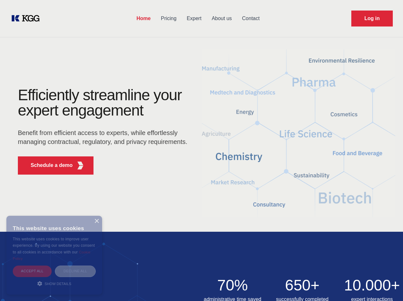 This screenshot has height=301, width=403. I want to click on h2: 650+, so click(302, 285).